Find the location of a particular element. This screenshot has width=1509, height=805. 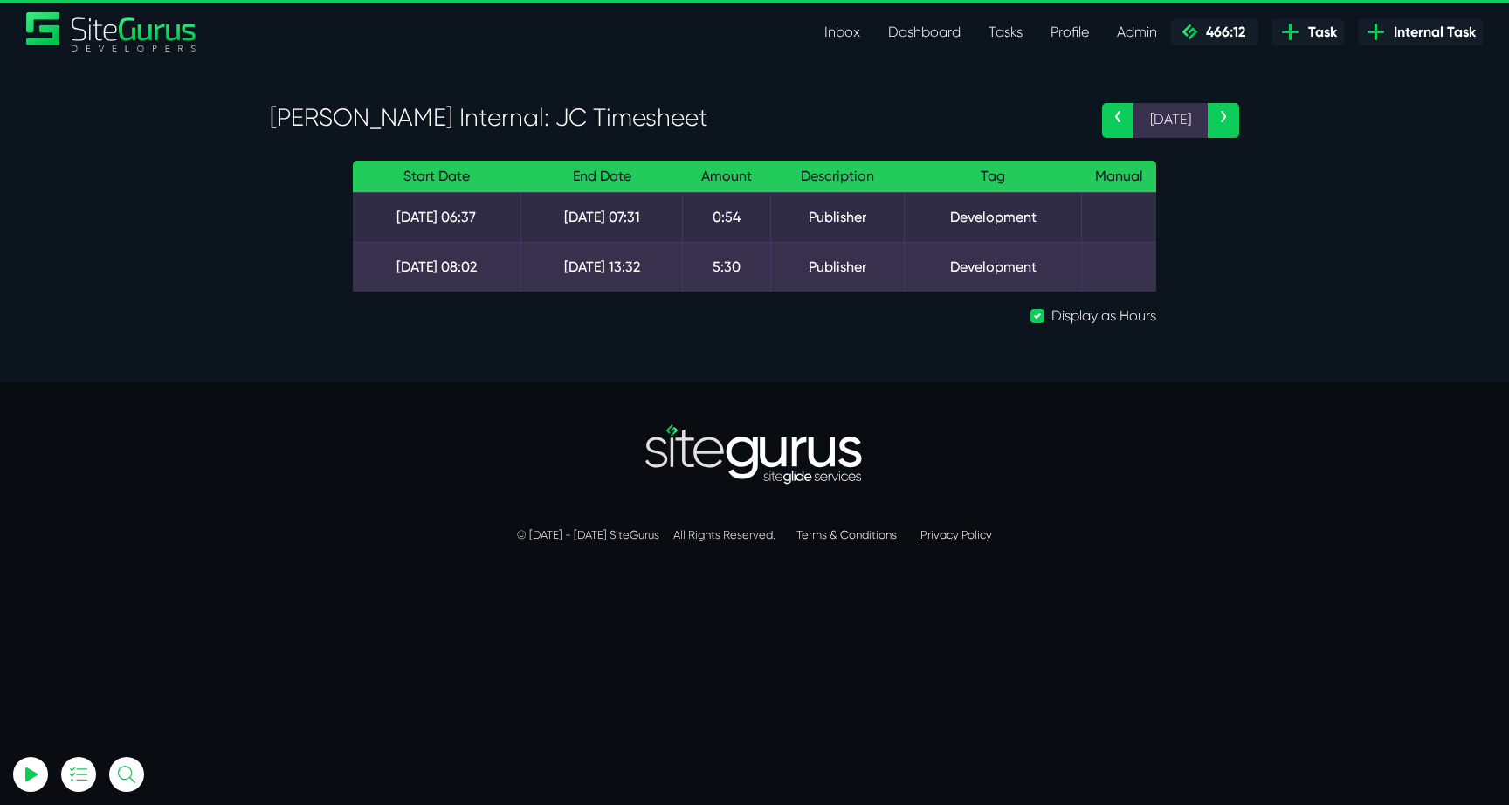

span: 466:12 is located at coordinates (1222, 31).